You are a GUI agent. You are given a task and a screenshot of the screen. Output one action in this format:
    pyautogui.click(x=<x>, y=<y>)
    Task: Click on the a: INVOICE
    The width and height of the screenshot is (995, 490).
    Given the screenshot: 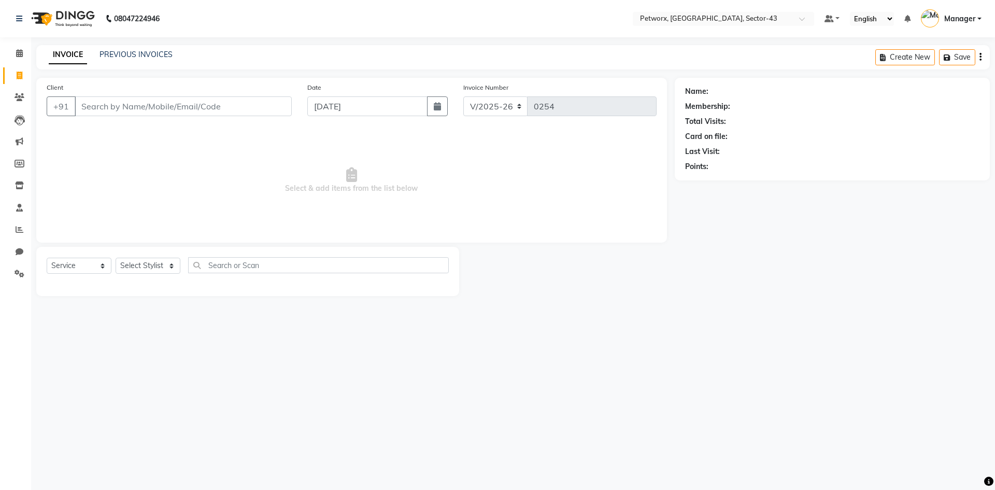 What is the action you would take?
    pyautogui.click(x=68, y=55)
    